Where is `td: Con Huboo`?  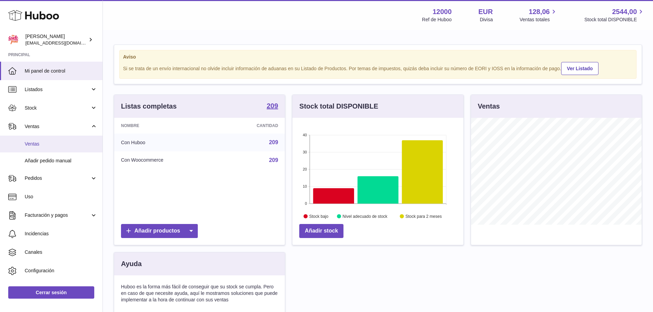
td: Con Huboo is located at coordinates (167, 143).